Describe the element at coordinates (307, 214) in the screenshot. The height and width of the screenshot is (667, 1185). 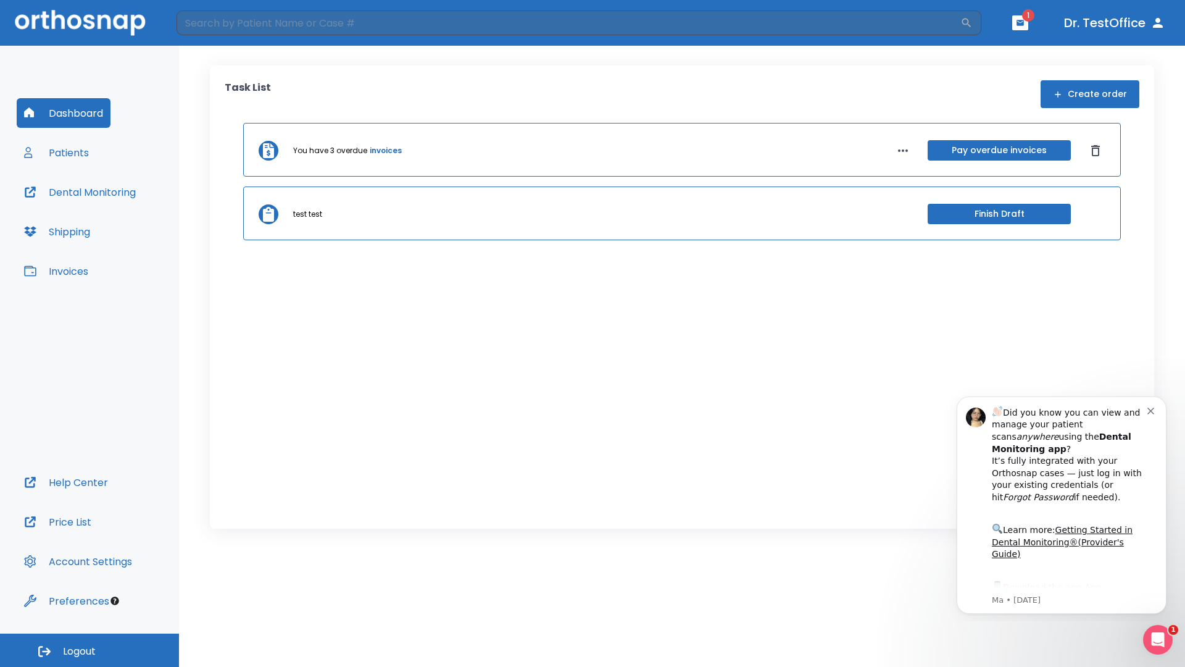
I see `p: test test` at that location.